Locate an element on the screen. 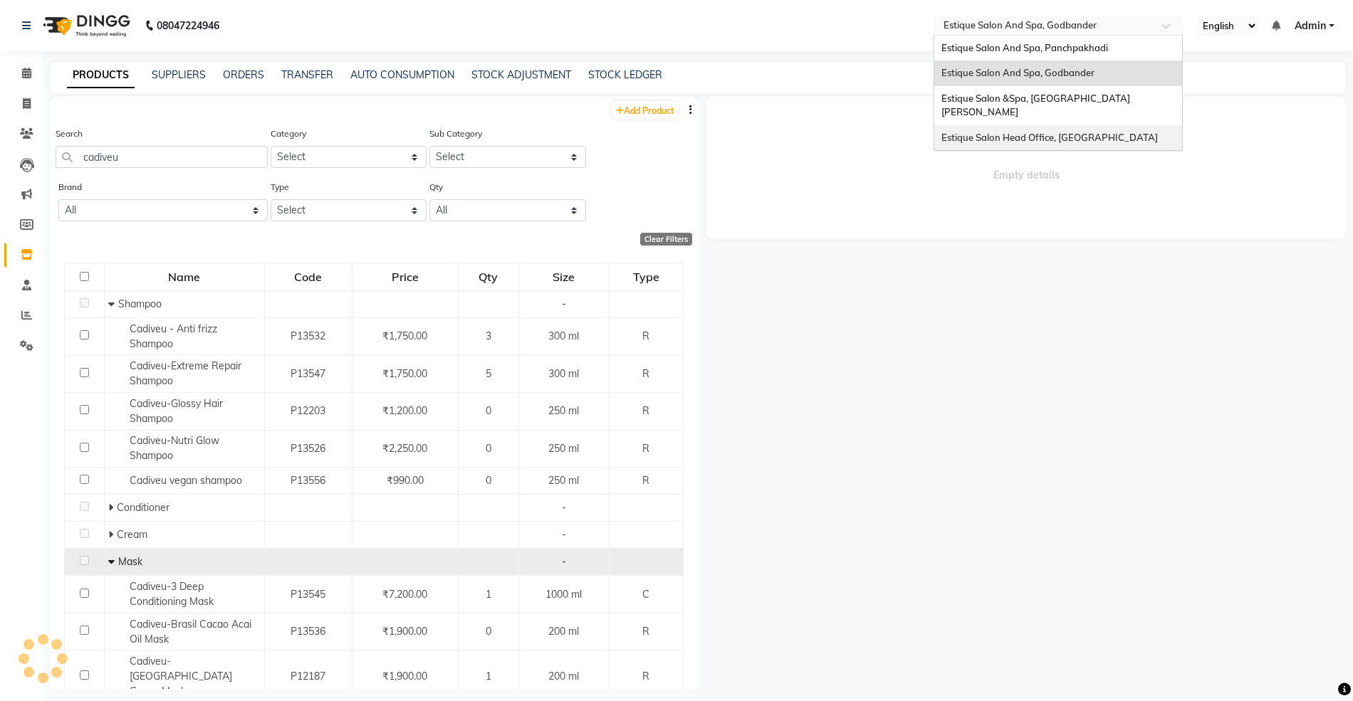 The width and height of the screenshot is (1353, 701). img: logo is located at coordinates (85, 26).